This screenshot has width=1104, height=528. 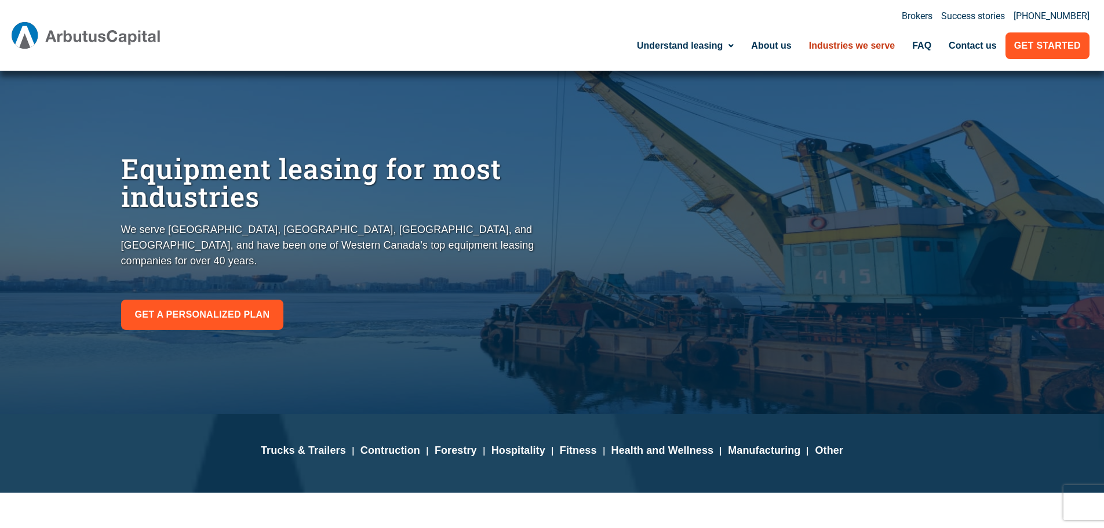 I want to click on a: Success stories, so click(x=973, y=16).